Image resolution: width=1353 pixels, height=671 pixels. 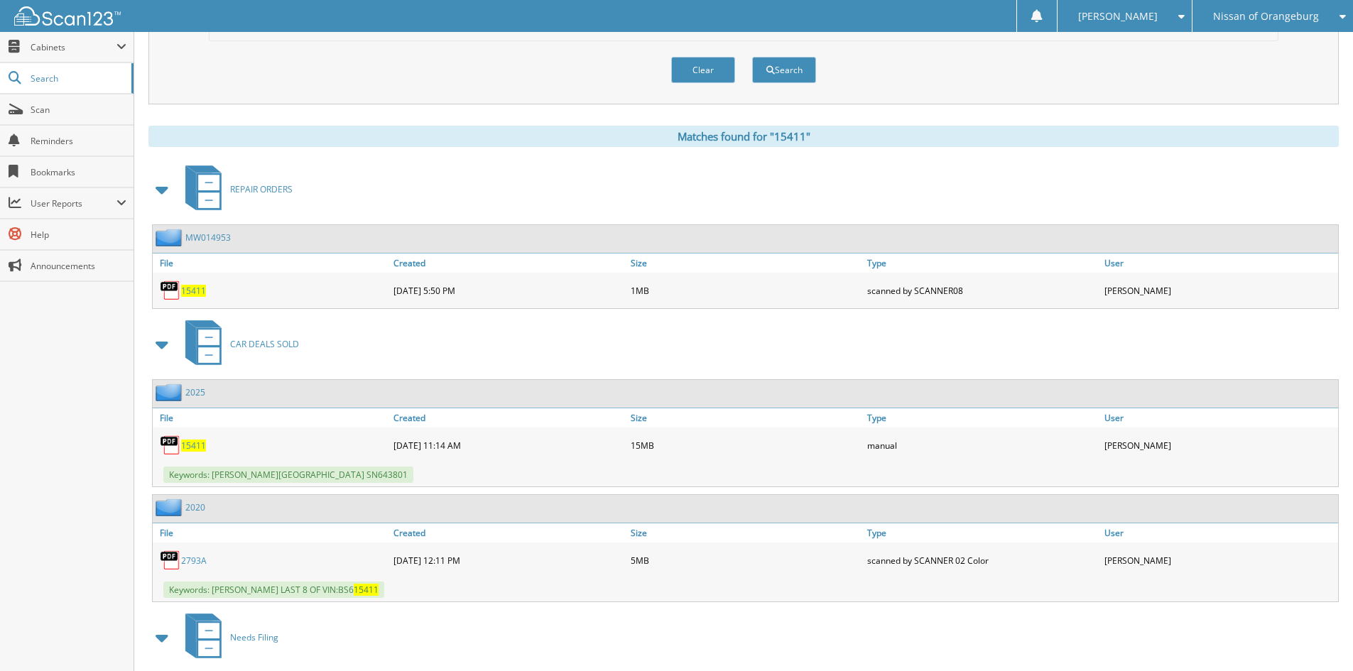 I want to click on button: Search, so click(x=784, y=70).